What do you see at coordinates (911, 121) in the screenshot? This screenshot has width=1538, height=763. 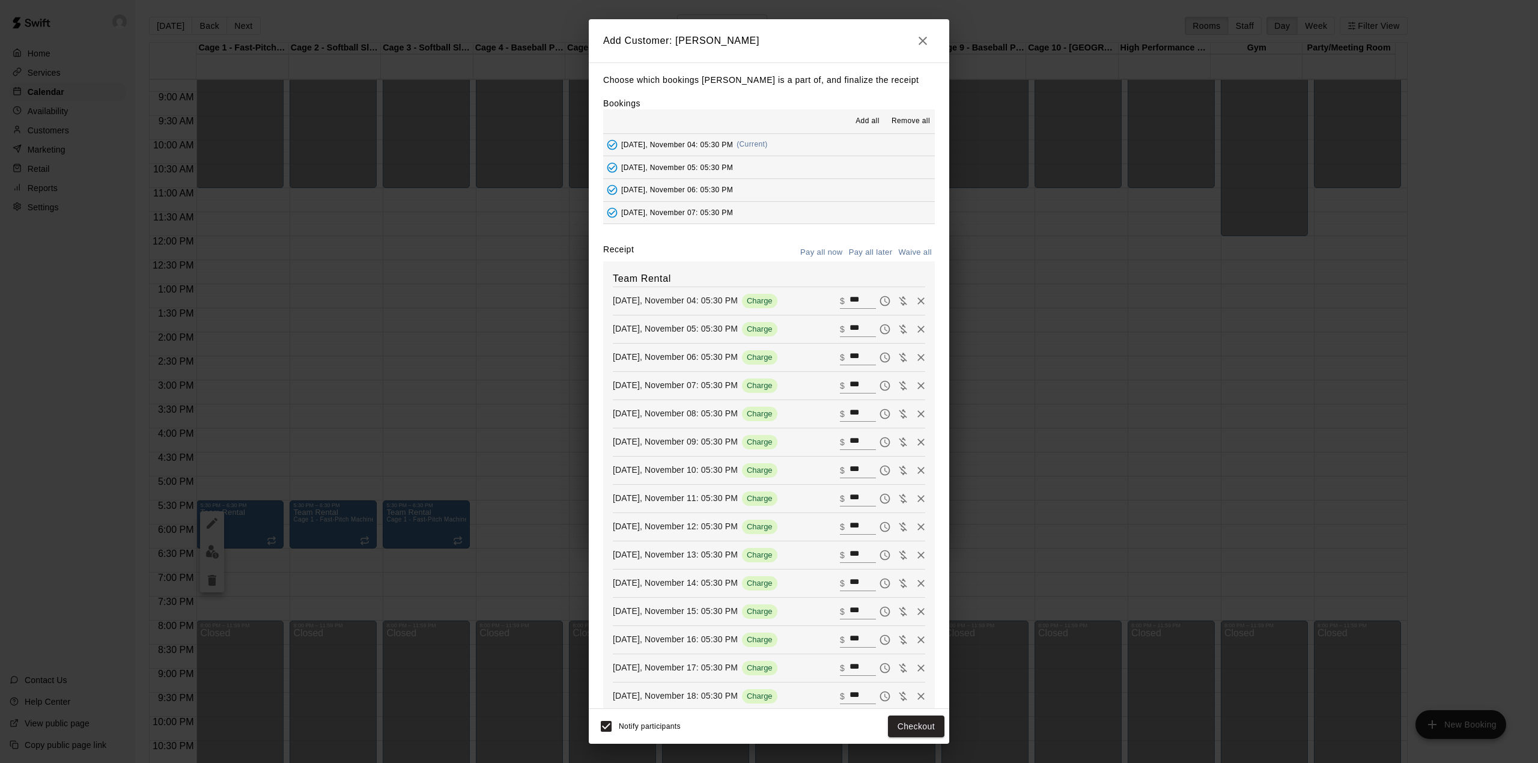 I see `span: Remove all` at bounding box center [911, 121].